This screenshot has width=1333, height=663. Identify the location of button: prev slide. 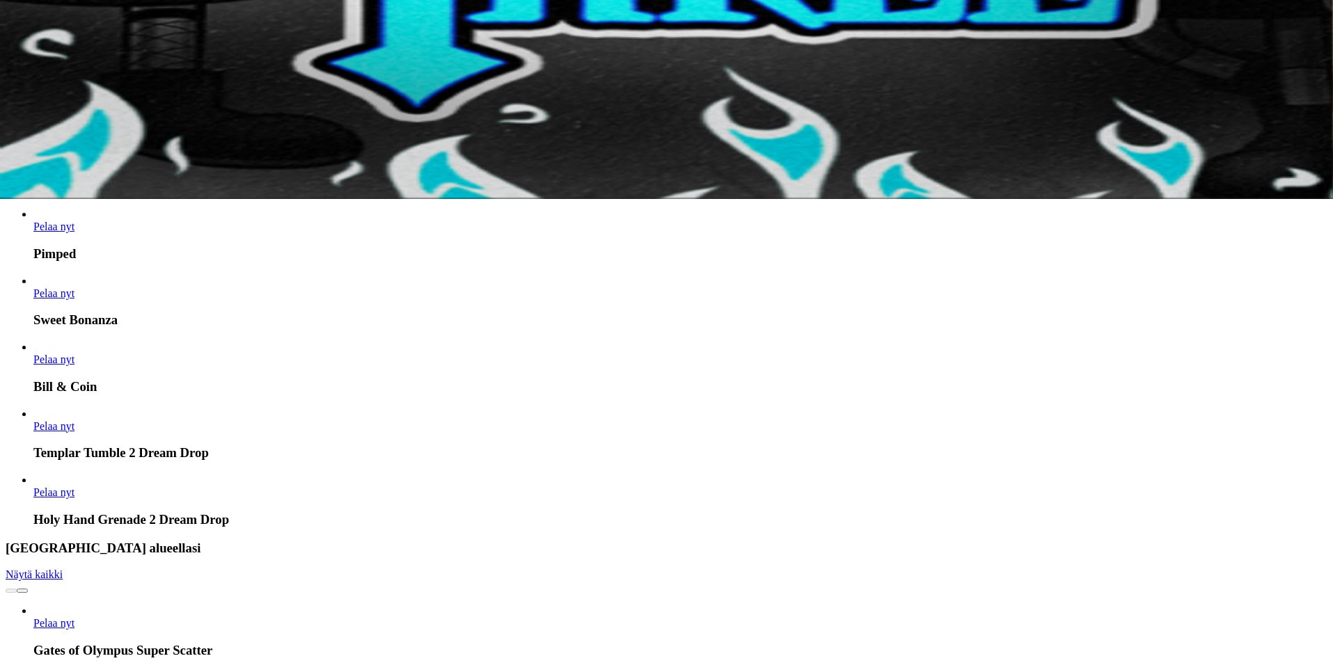
(11, 591).